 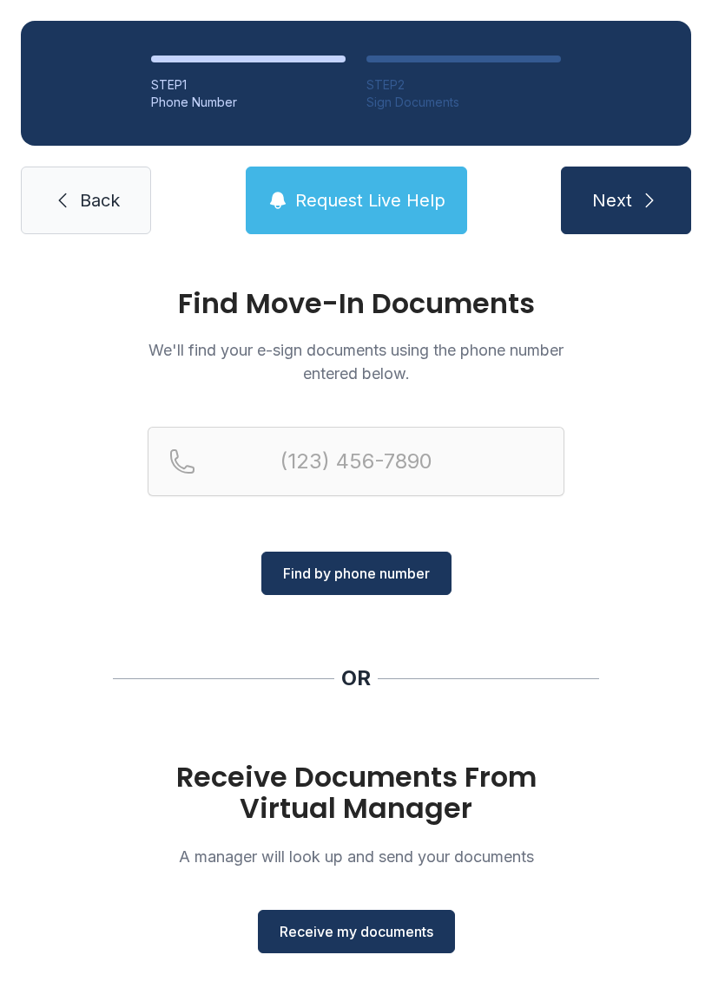 What do you see at coordinates (370, 200) in the screenshot?
I see `span: Request Live Help` at bounding box center [370, 200].